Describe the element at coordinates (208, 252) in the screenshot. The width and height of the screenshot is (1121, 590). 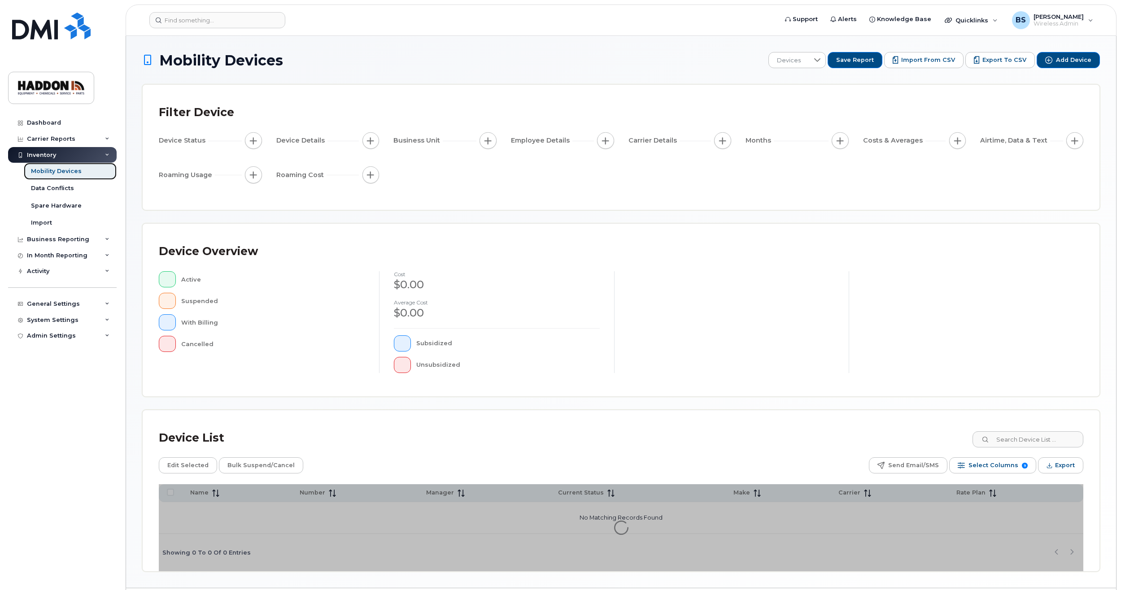
I see `div: Device Overview` at that location.